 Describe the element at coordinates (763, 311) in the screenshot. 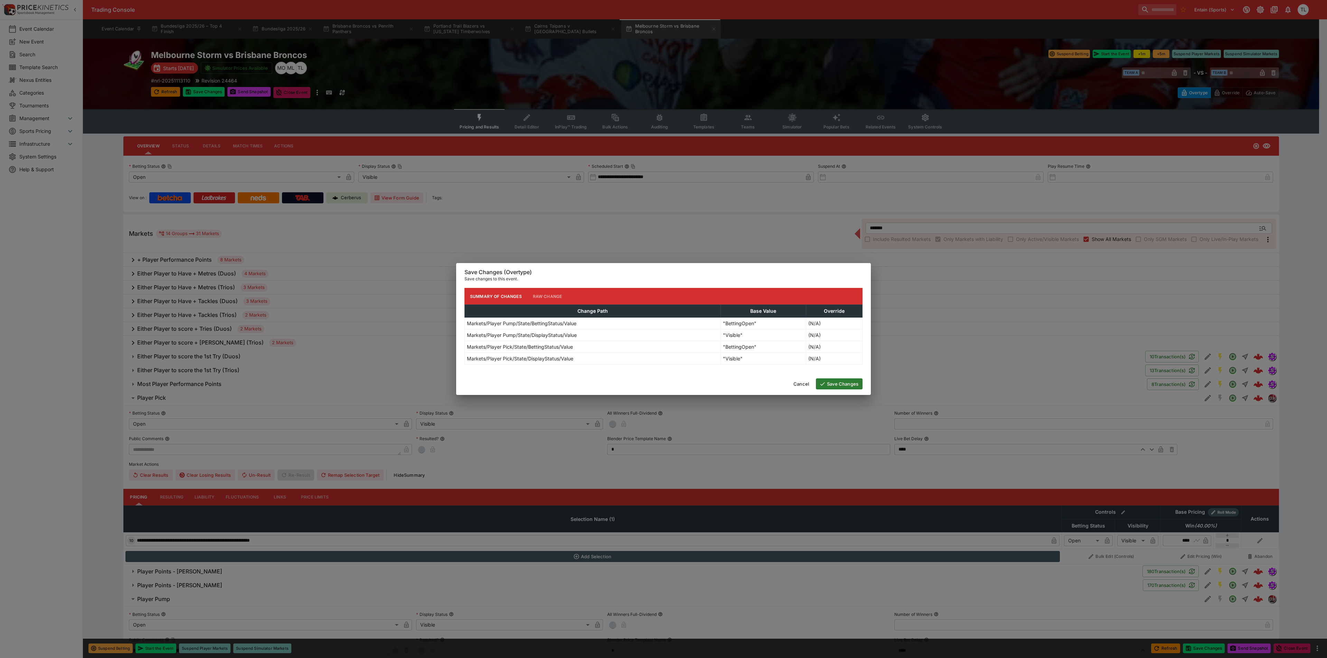

I see `th: Base Value` at that location.